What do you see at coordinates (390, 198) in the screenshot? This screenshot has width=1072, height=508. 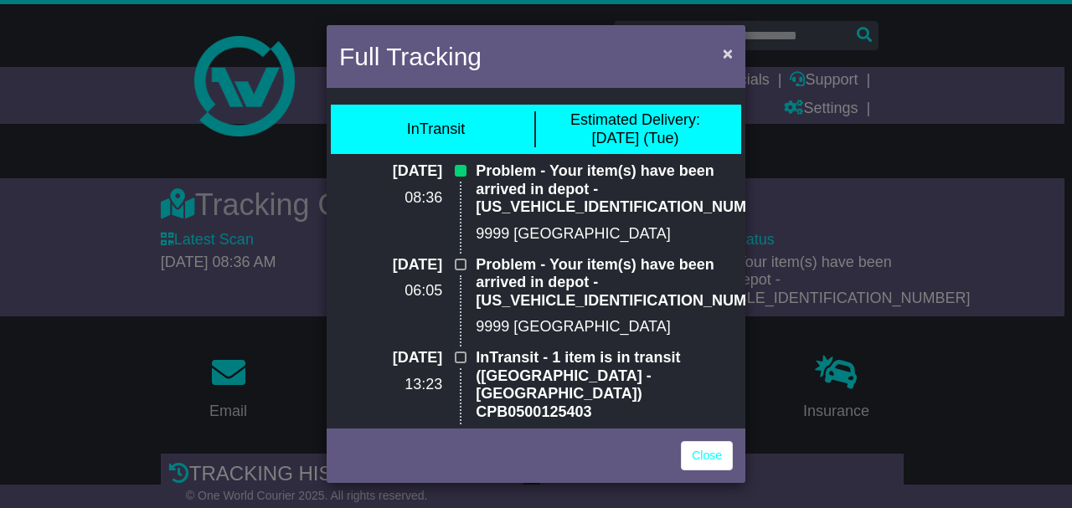 I see `p: 08:36` at bounding box center [390, 198].